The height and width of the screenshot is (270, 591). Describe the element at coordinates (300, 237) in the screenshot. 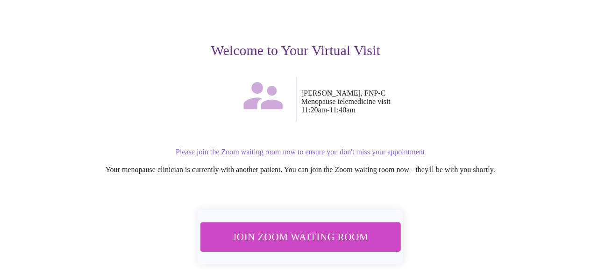

I see `button: Join Zoom Waiting Room` at that location.